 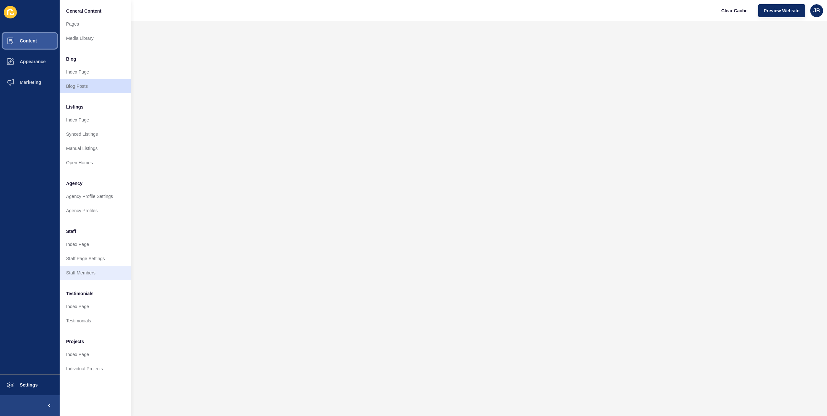 I want to click on a: Staff Page Settings, so click(x=95, y=259).